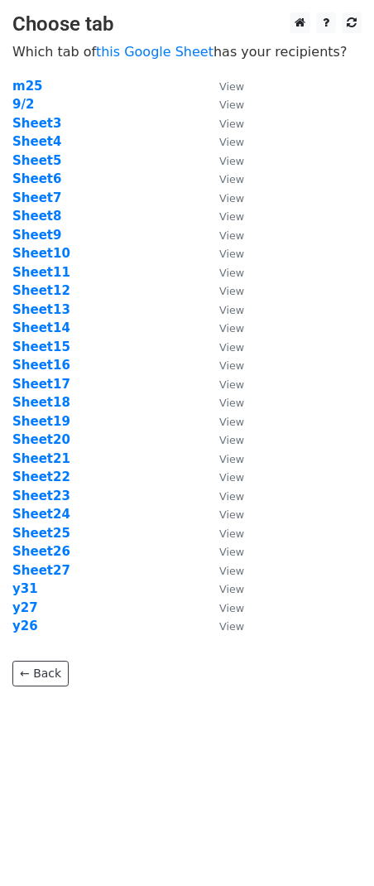  Describe the element at coordinates (41, 459) in the screenshot. I see `strong: Sheet21` at that location.